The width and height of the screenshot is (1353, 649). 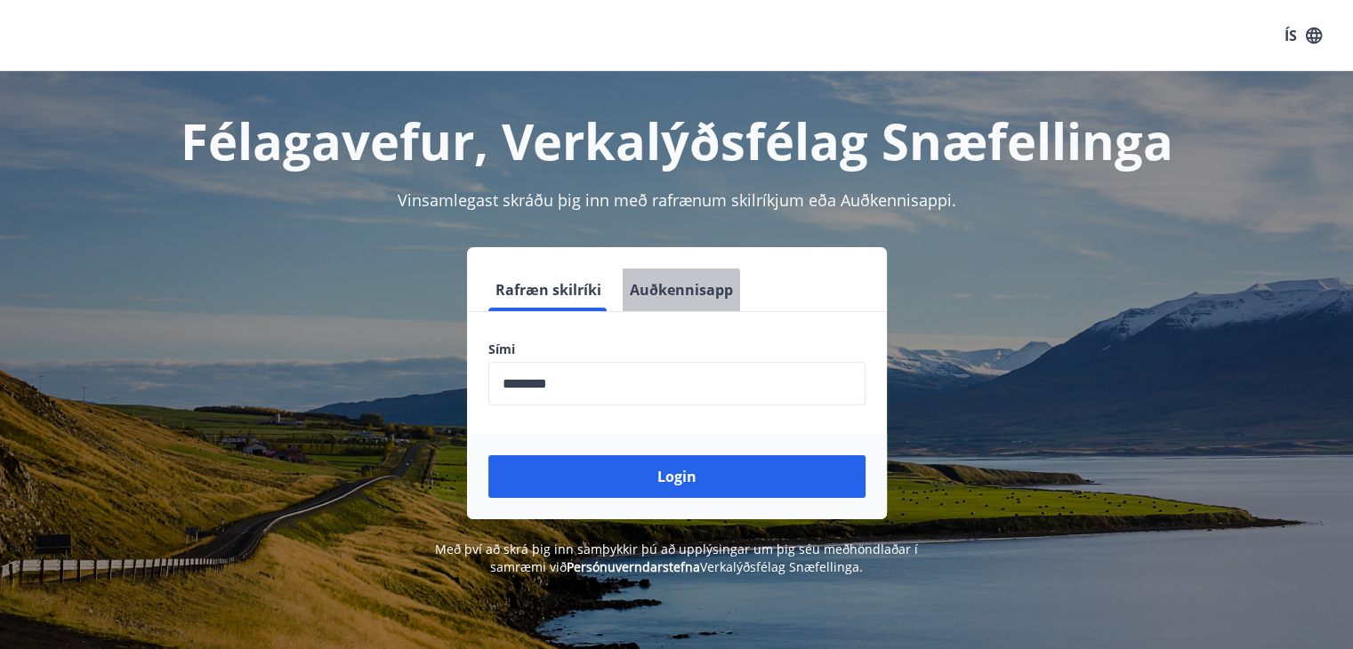 What do you see at coordinates (676, 558) in the screenshot?
I see `span: Með því að skrá þig inn samþykkir þú að upplýsingar um þig séu meðhöndlaðar í samræmi við Verkalý...` at bounding box center [676, 558].